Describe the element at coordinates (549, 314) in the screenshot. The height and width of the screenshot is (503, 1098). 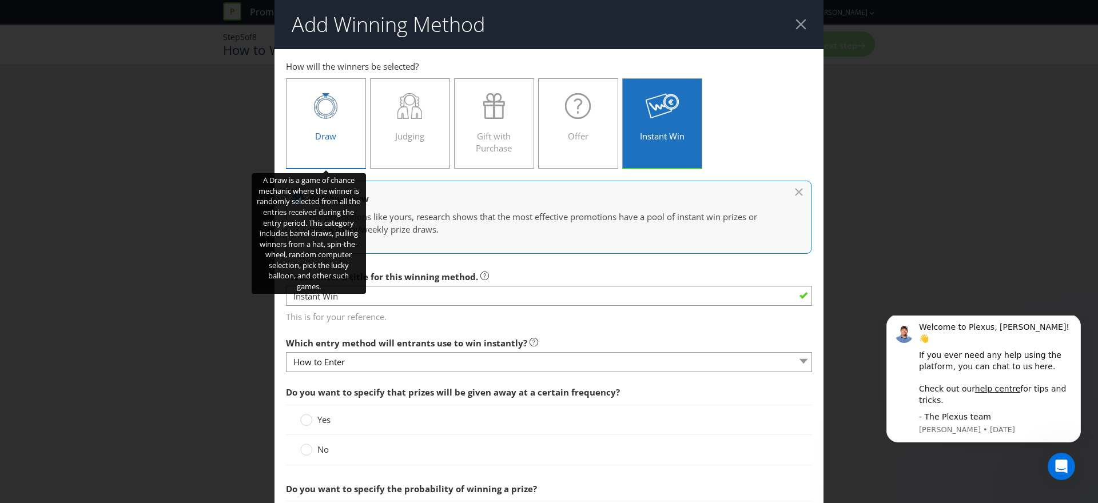
I see `span: This is for your reference.` at that location.